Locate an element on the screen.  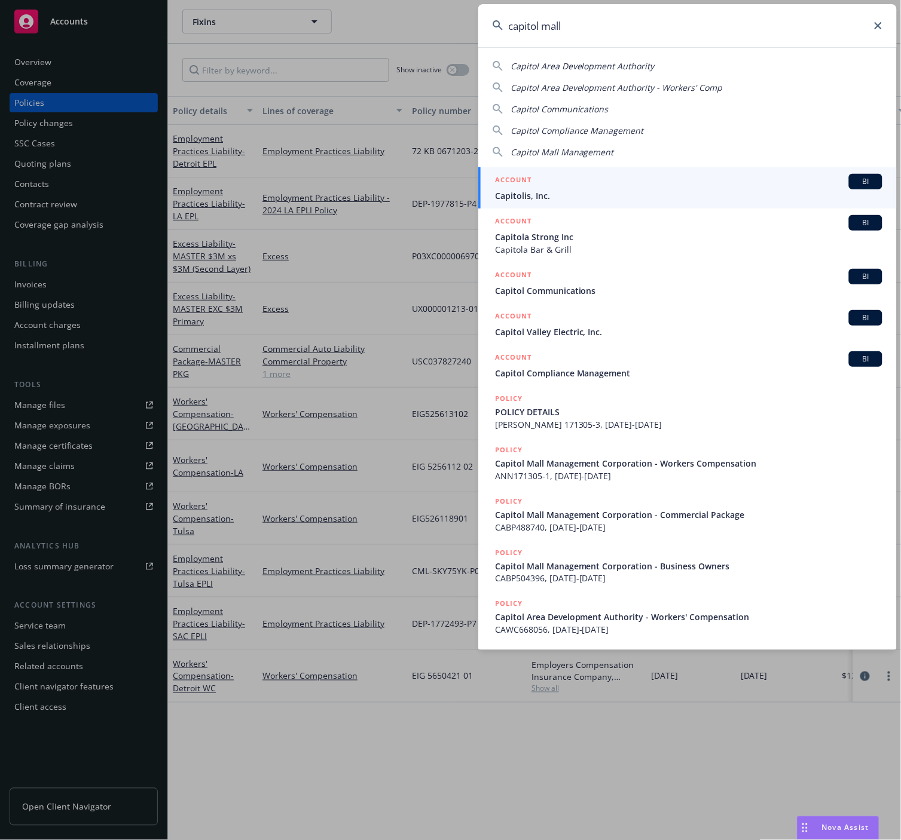
span: Capitol Mall Management is located at coordinates (562, 152).